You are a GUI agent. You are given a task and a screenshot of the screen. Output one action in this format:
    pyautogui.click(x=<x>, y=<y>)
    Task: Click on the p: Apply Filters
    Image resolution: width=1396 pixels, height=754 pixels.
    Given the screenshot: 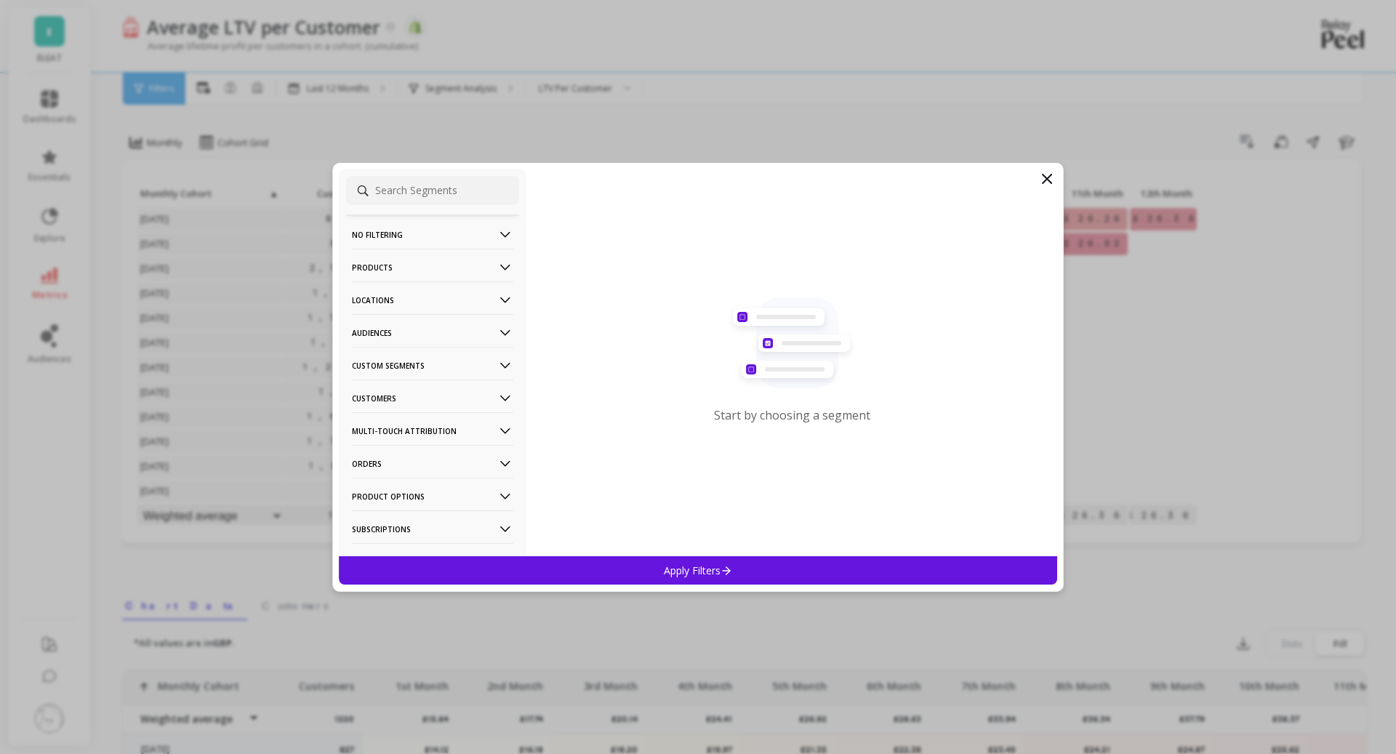 What is the action you would take?
    pyautogui.click(x=698, y=570)
    